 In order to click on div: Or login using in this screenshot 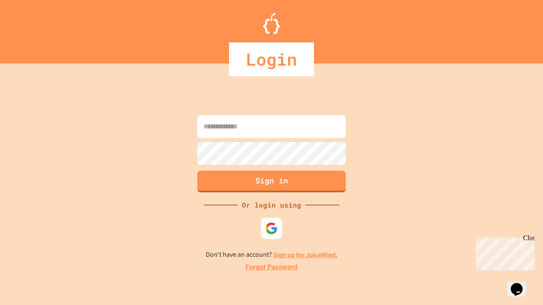, I will do `click(272, 205)`.